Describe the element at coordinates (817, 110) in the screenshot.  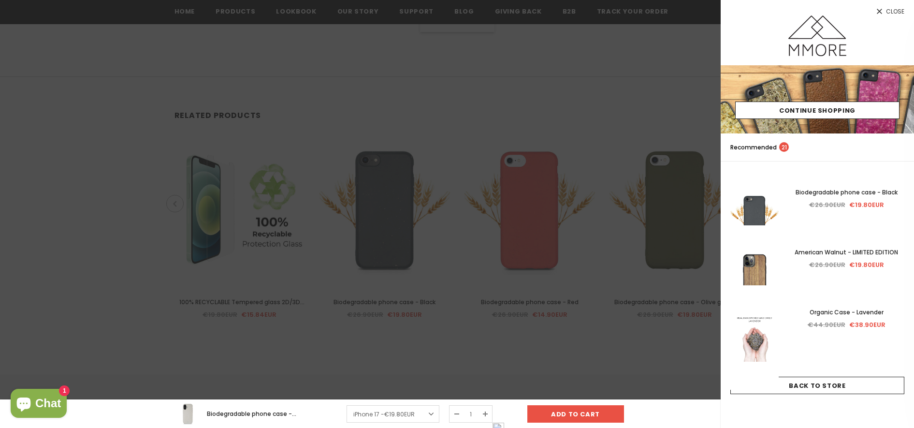
I see `a: Continue Shopping` at that location.